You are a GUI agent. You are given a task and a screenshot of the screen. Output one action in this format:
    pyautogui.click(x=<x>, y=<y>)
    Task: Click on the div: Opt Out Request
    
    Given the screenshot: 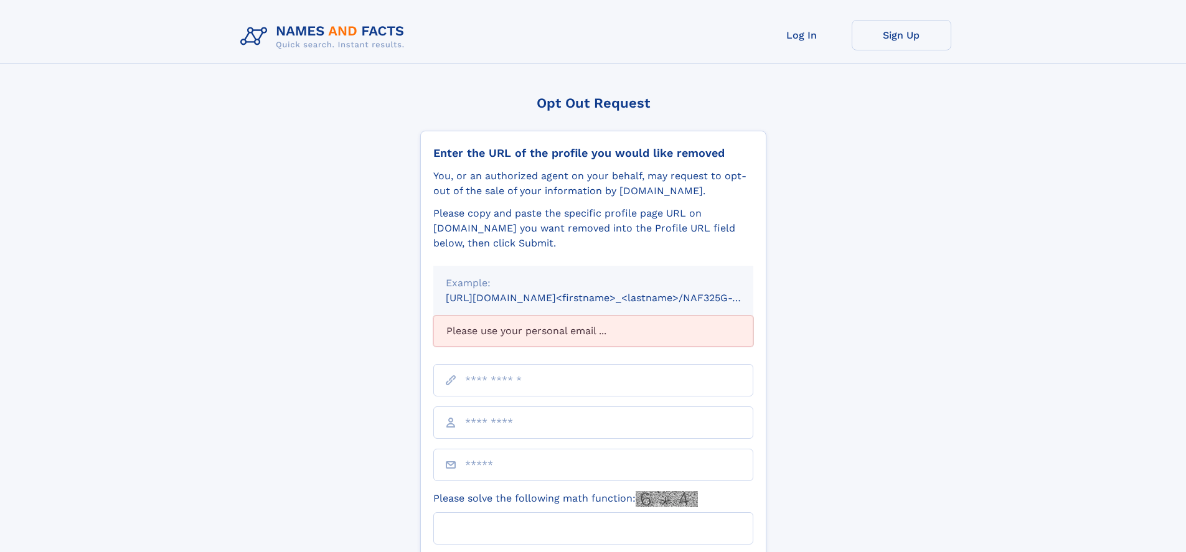 What is the action you would take?
    pyautogui.click(x=593, y=103)
    